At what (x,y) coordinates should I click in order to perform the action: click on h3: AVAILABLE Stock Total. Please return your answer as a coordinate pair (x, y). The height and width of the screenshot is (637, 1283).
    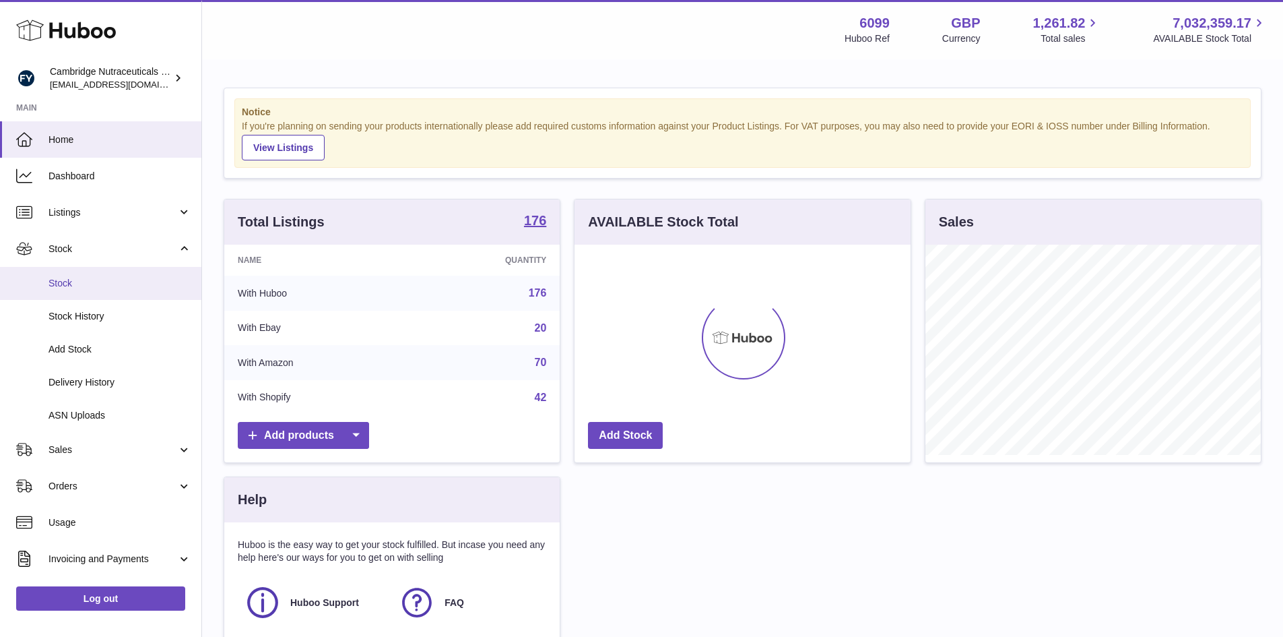
    Looking at the image, I should click on (663, 222).